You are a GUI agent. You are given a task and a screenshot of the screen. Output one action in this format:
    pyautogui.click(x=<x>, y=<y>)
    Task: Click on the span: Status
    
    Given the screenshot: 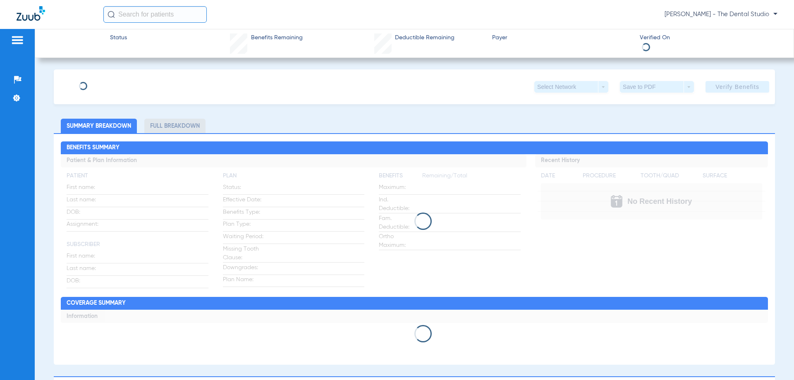 What is the action you would take?
    pyautogui.click(x=118, y=38)
    